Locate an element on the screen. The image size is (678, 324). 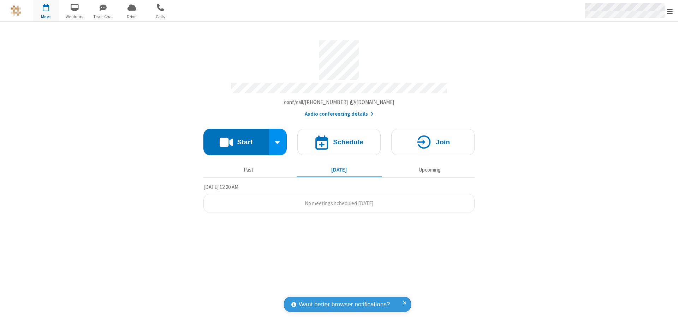
button: Past is located at coordinates (249, 170).